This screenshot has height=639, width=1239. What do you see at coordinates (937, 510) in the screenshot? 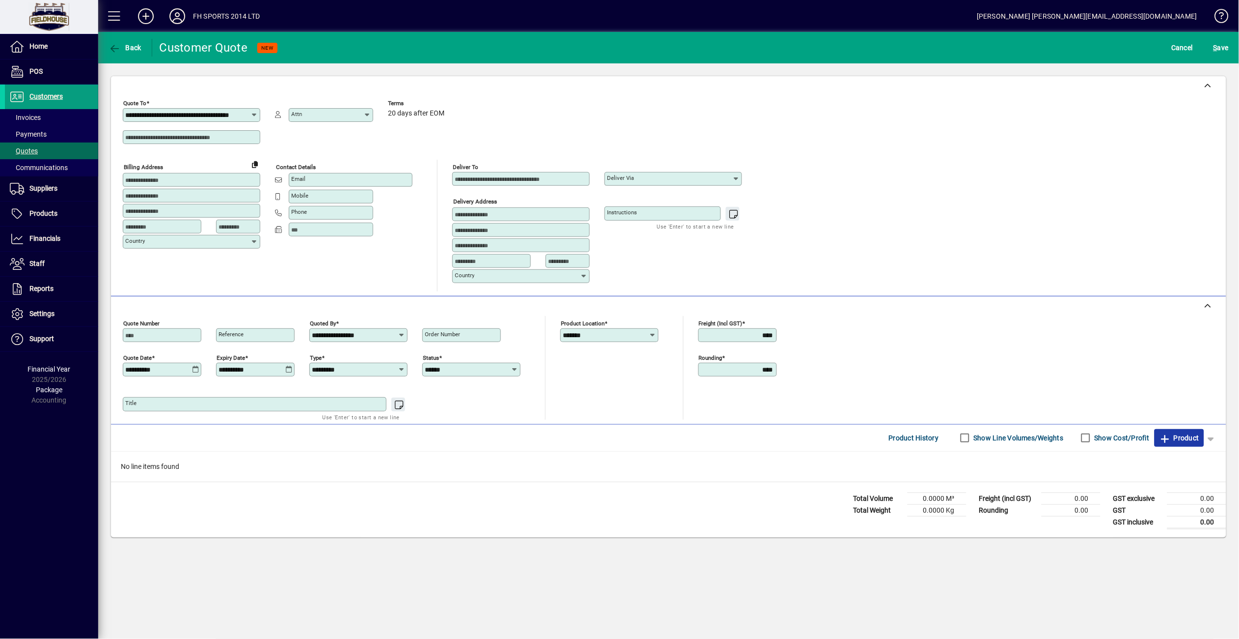
I see `td: 0.0000 Kg` at bounding box center [937, 510].